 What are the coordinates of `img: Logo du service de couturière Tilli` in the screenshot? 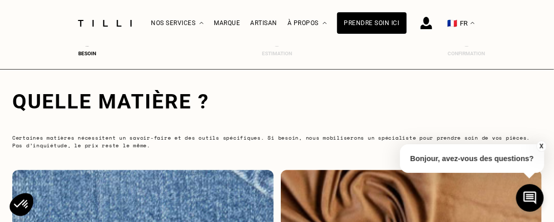 It's located at (105, 23).